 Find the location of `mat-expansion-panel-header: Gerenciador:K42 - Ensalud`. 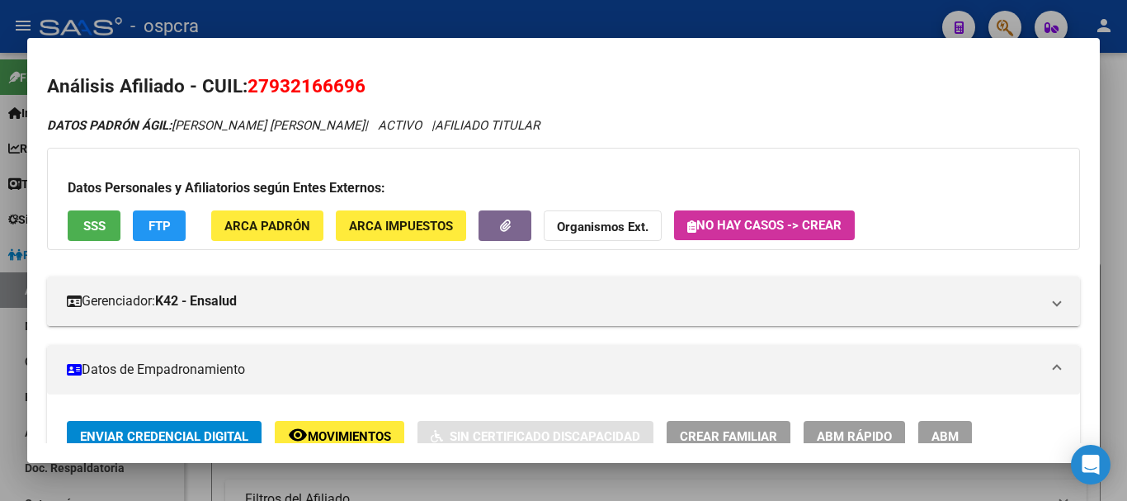

mat-expansion-panel-header: Gerenciador:K42 - Ensalud is located at coordinates (563, 301).